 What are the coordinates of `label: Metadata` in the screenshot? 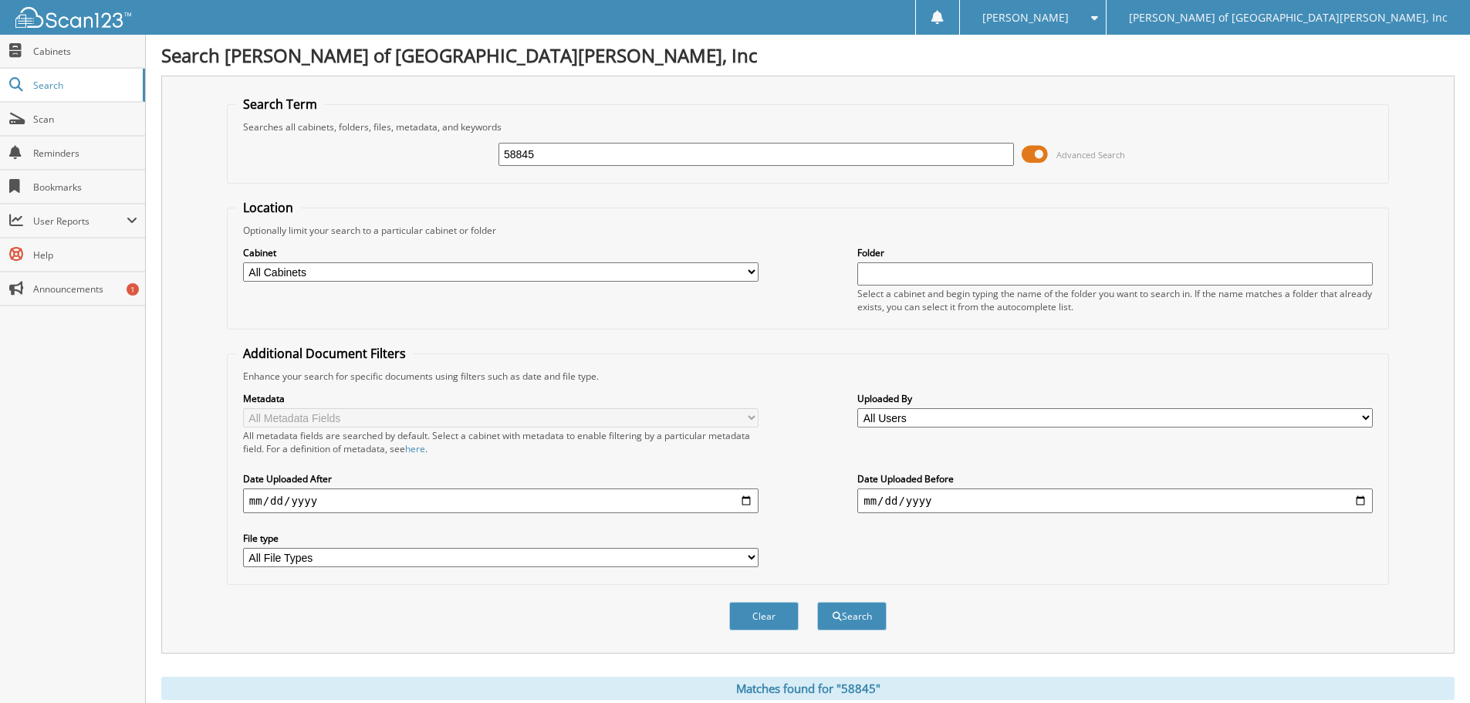 It's located at (501, 398).